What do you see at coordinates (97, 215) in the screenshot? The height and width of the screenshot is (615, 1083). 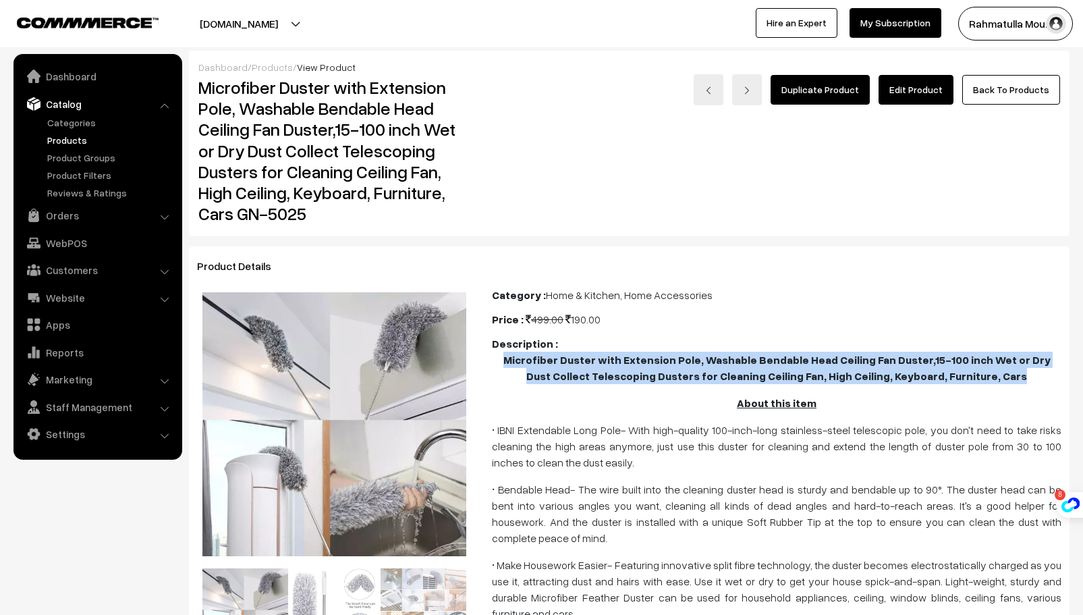 I see `a: Orders` at bounding box center [97, 215].